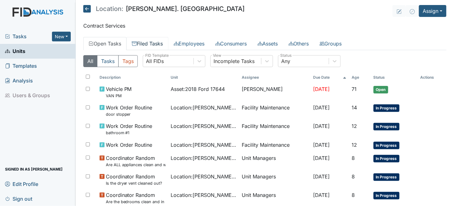 The image size is (454, 206). I want to click on span: Work Order Routine, so click(129, 145).